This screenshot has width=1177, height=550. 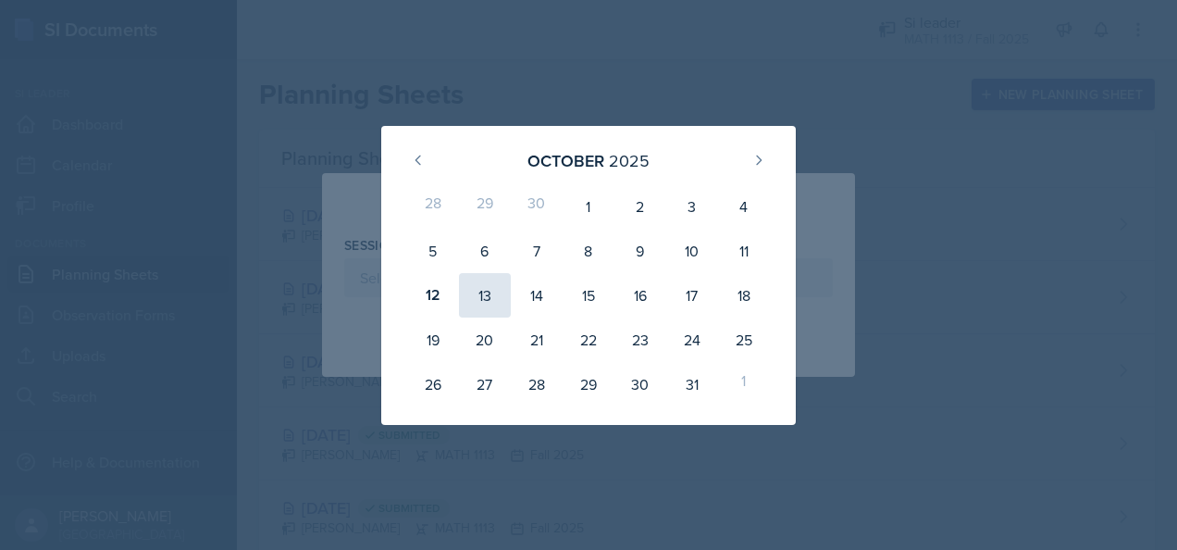 What do you see at coordinates (537, 340) in the screenshot?
I see `div: 21` at bounding box center [537, 340].